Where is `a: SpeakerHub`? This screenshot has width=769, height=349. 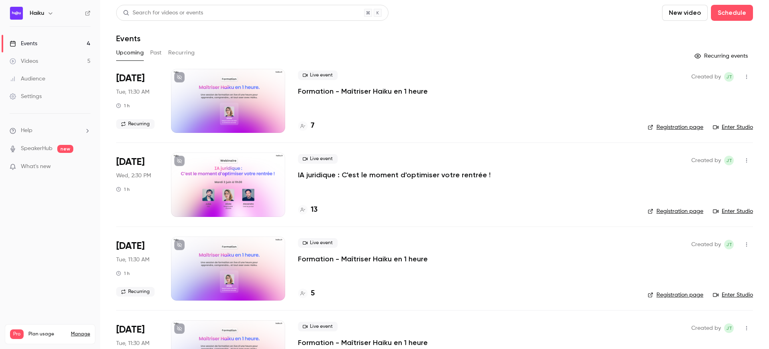 a: SpeakerHub is located at coordinates (36, 149).